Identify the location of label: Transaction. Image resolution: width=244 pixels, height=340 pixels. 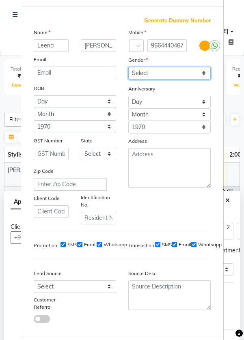
(141, 246).